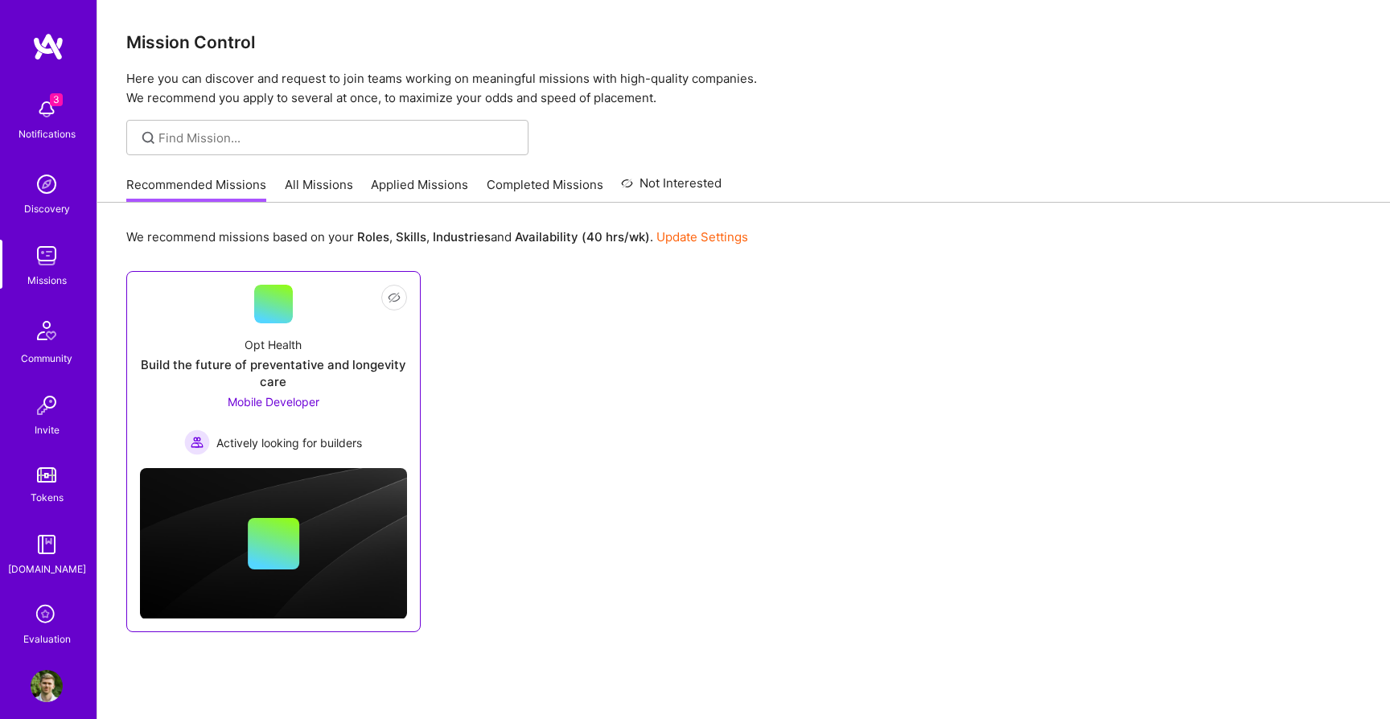 The width and height of the screenshot is (1390, 719). I want to click on div: Evaluation, so click(47, 639).